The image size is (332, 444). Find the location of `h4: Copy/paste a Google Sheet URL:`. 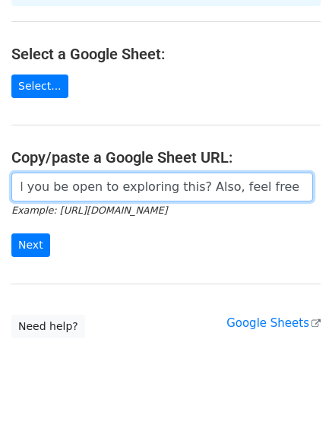

h4: Copy/paste a Google Sheet URL: is located at coordinates (166, 157).